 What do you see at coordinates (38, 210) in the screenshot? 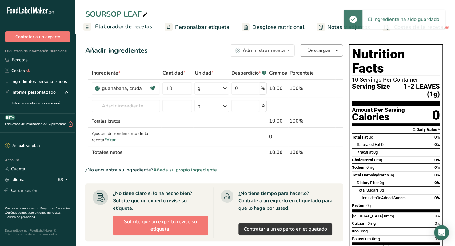
I see `a: Preguntas frecuentes .` at bounding box center [38, 210].